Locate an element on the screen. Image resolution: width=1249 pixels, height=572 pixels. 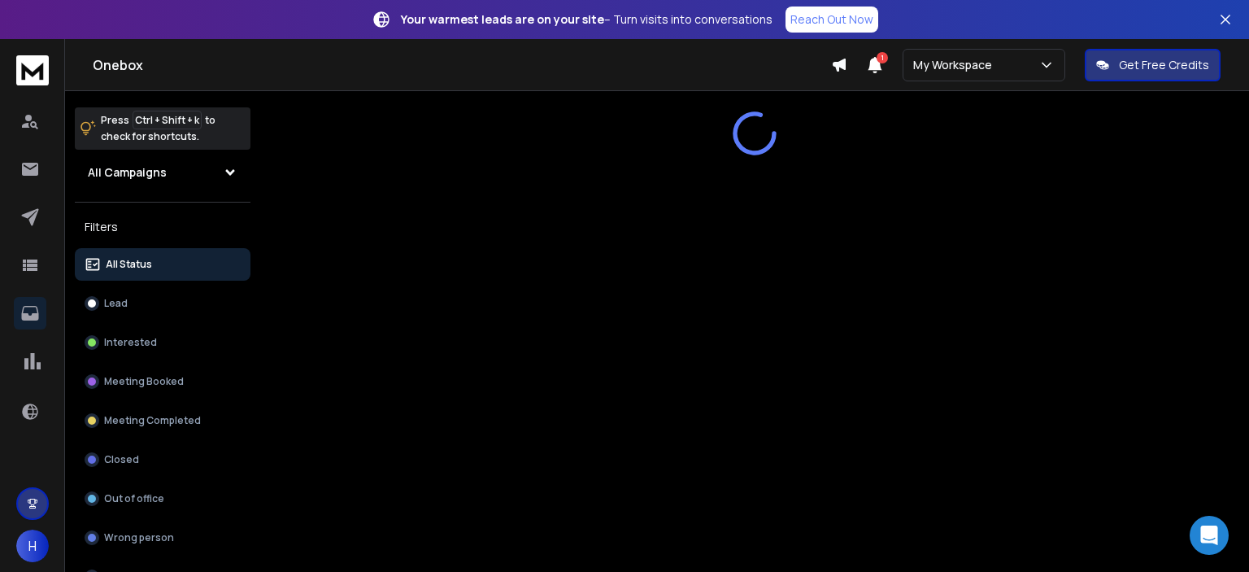
p: Wrong person is located at coordinates (139, 537).